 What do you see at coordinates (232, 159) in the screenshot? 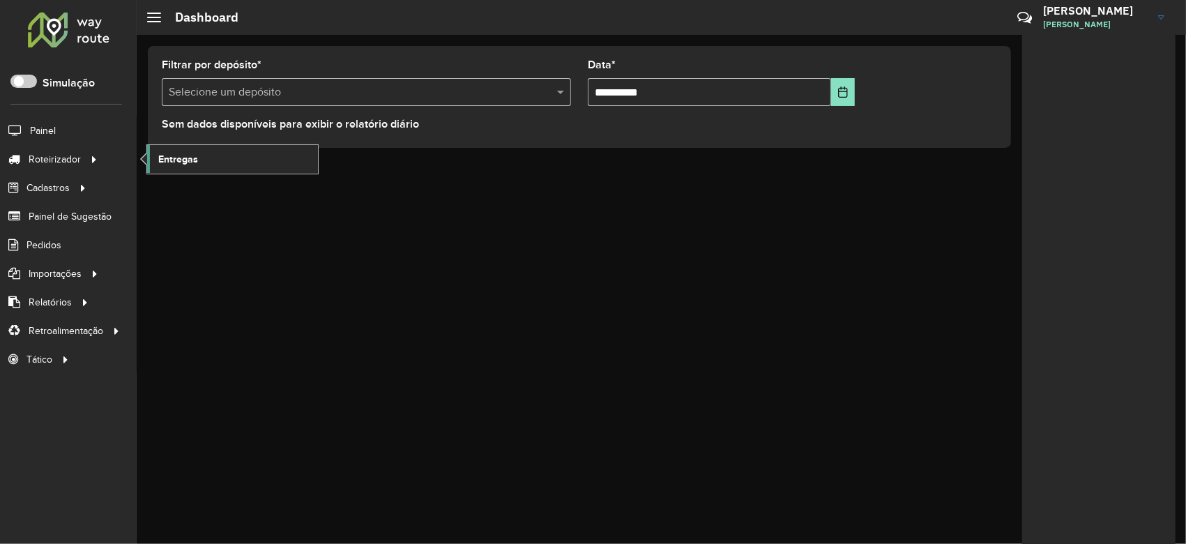
I see `a: Entregas` at bounding box center [232, 159].